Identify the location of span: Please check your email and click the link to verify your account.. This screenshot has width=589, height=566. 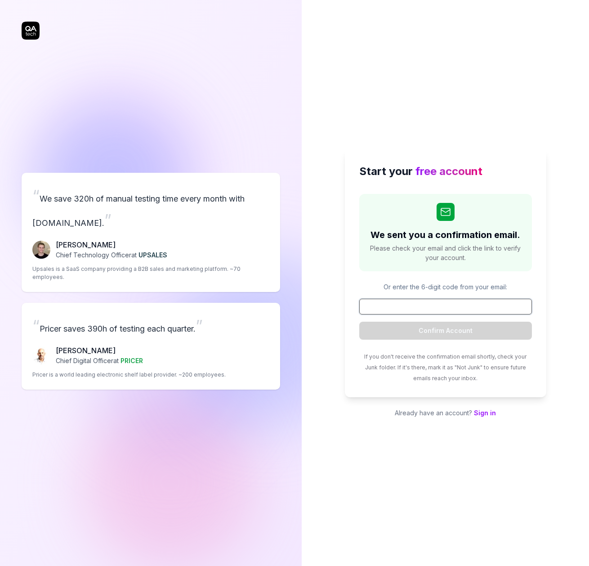
(445, 253).